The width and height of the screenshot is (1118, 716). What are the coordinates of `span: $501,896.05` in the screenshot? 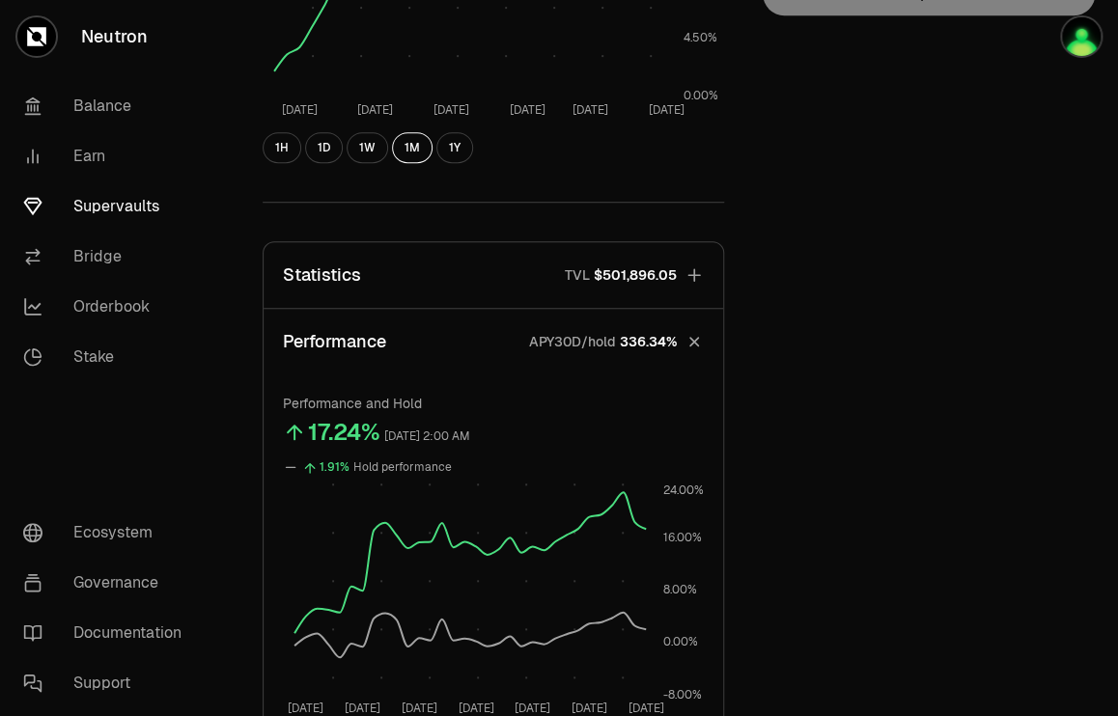 It's located at (635, 275).